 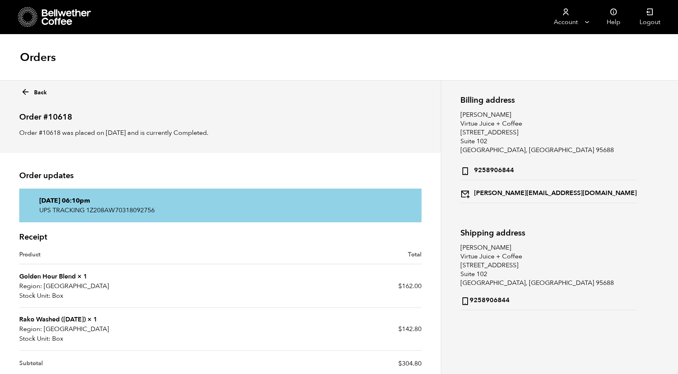 I want to click on h2: Billing address, so click(x=549, y=100).